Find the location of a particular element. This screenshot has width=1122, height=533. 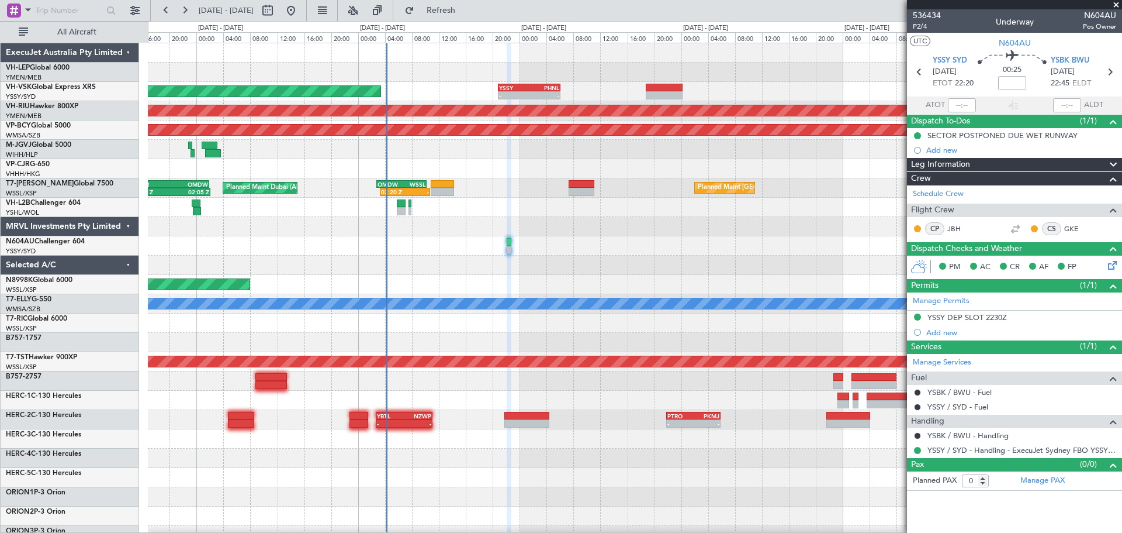

span: Dispatch Checks and Weather is located at coordinates (967, 248).